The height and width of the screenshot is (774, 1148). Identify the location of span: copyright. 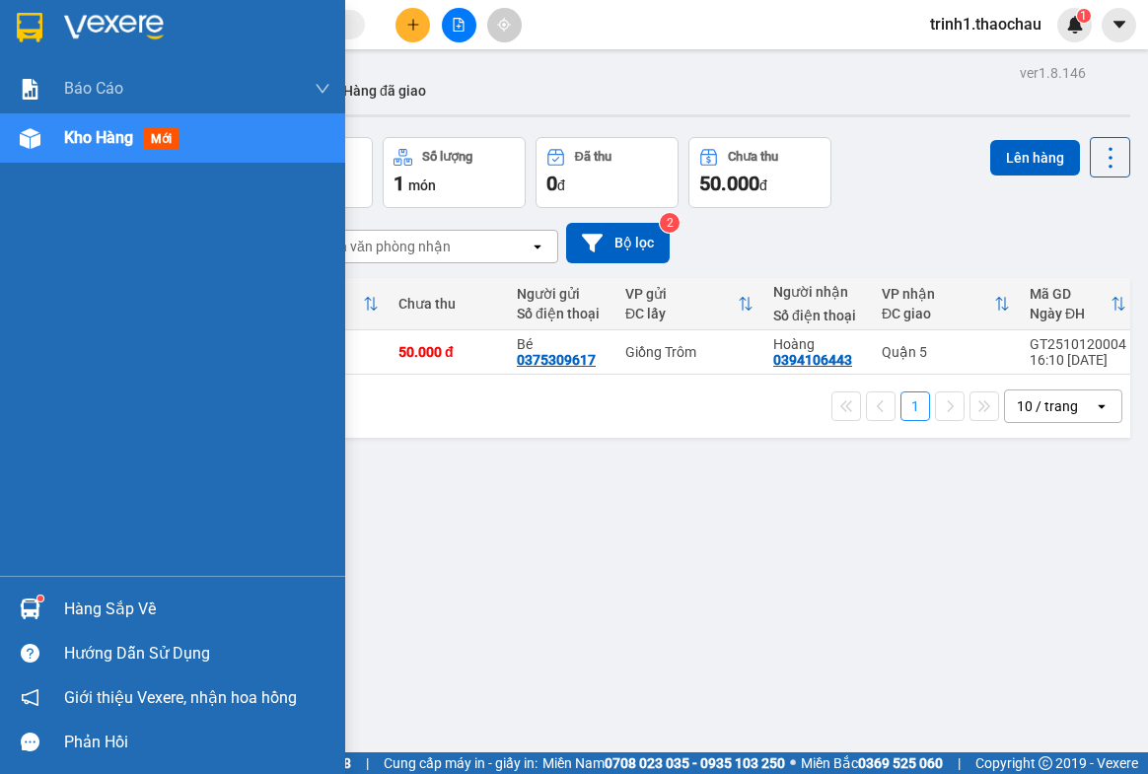
(1045, 763).